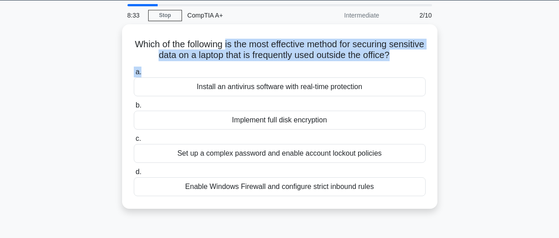 Image resolution: width=559 pixels, height=238 pixels. What do you see at coordinates (244, 15) in the screenshot?
I see `div: CompTIA A+` at bounding box center [244, 15].